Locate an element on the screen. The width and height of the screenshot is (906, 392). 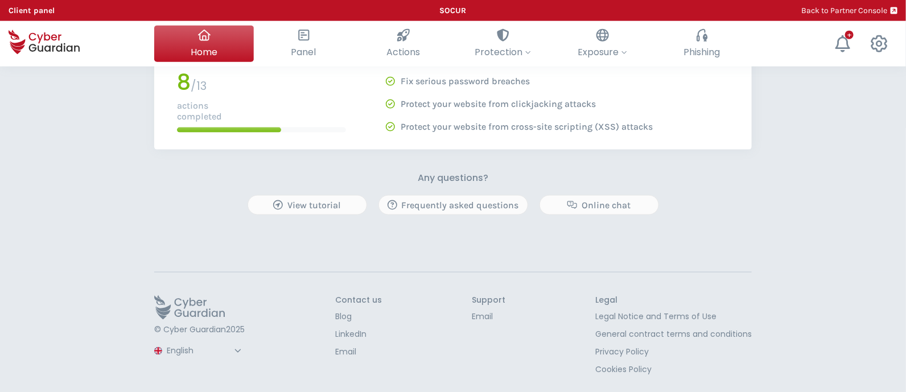
button: View tutorial is located at coordinates (307, 205).